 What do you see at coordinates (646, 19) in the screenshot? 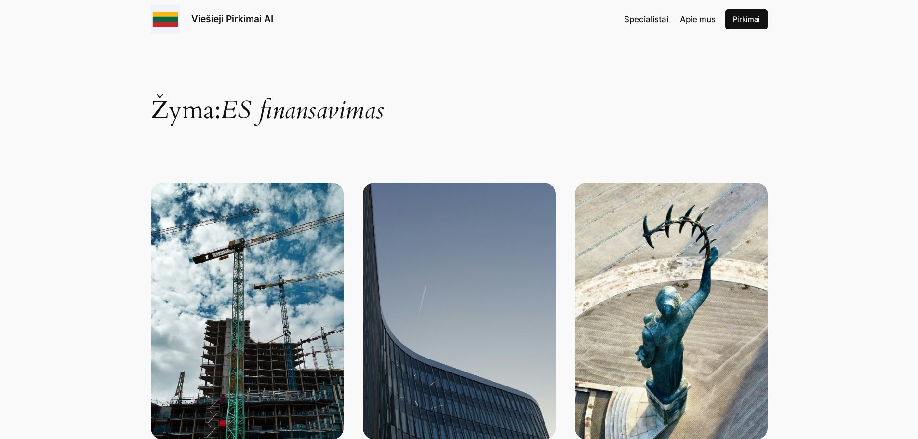
I see `a: Specialistai` at bounding box center [646, 19].